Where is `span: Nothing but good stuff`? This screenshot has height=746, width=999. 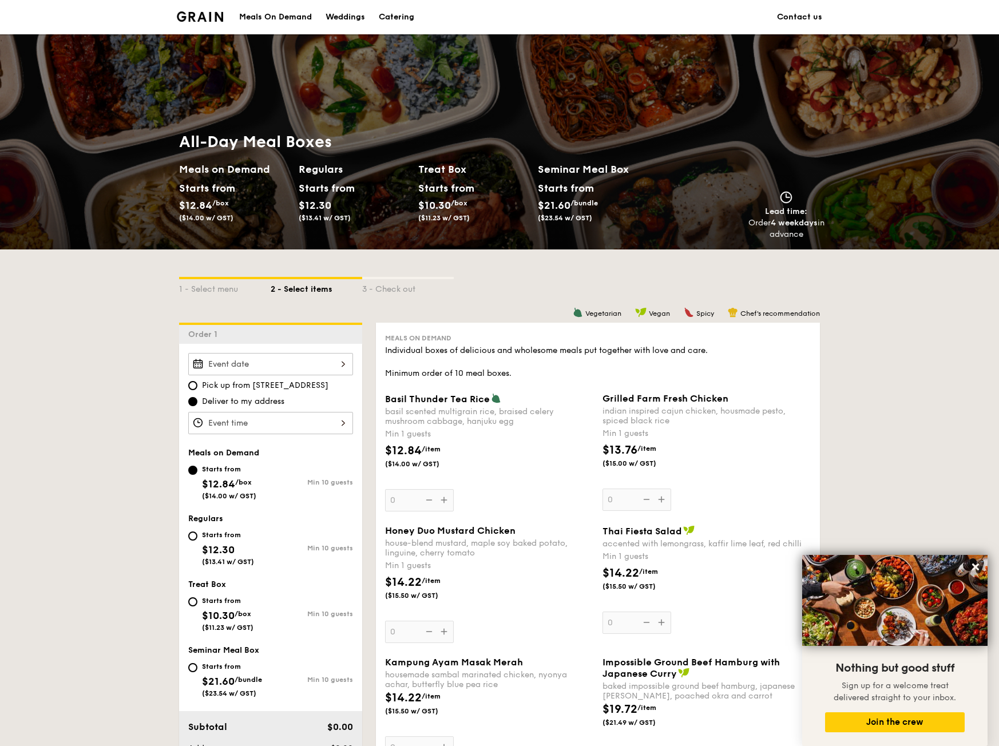
span: Nothing but good stuff is located at coordinates (895, 668).